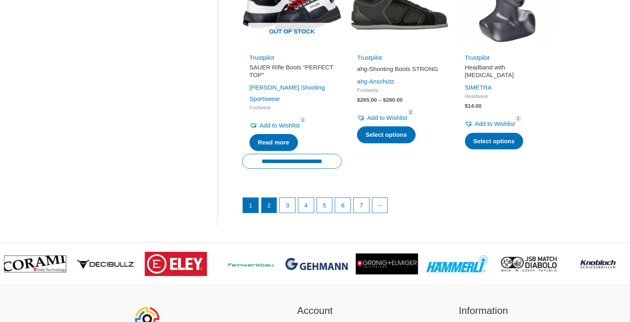 Image resolution: width=630 pixels, height=322 pixels. Describe the element at coordinates (292, 71) in the screenshot. I see `h2: SAUER Rifle Boots “PERFECT TOP”` at that location.